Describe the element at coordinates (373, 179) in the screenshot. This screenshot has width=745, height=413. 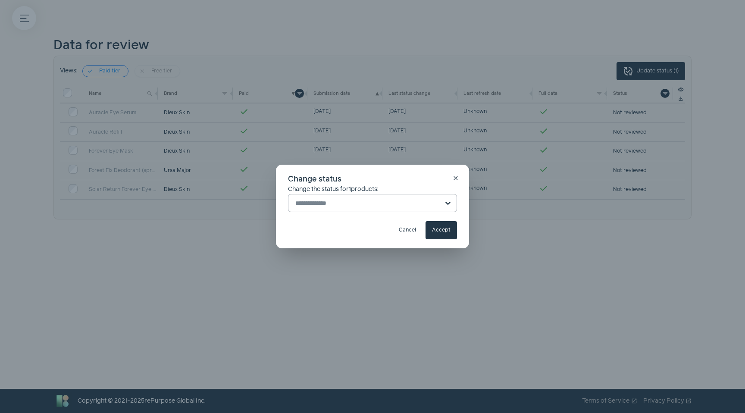
I see `h3: Change status` at that location.